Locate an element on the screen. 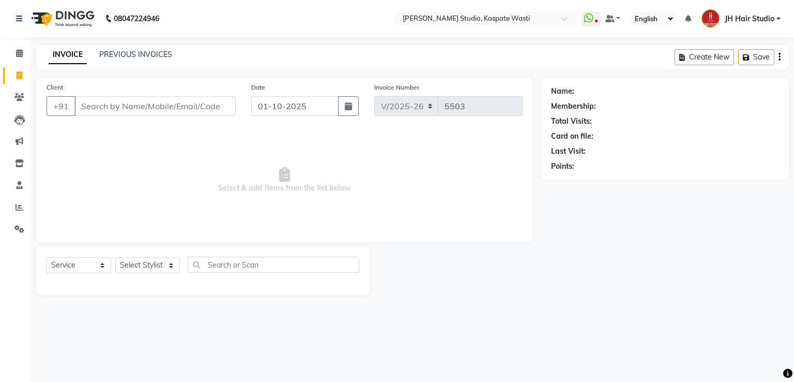 The image size is (794, 382). input: Search or Scan is located at coordinates (274, 264).